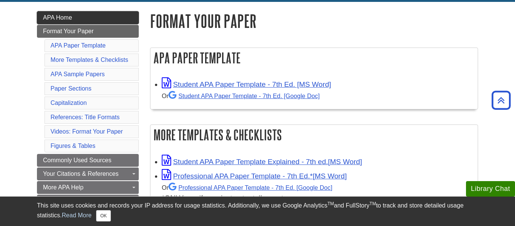  What do you see at coordinates (250, 187) in the screenshot?
I see `a: Professional APA Paper Template - 7th Ed.` at bounding box center [250, 187].